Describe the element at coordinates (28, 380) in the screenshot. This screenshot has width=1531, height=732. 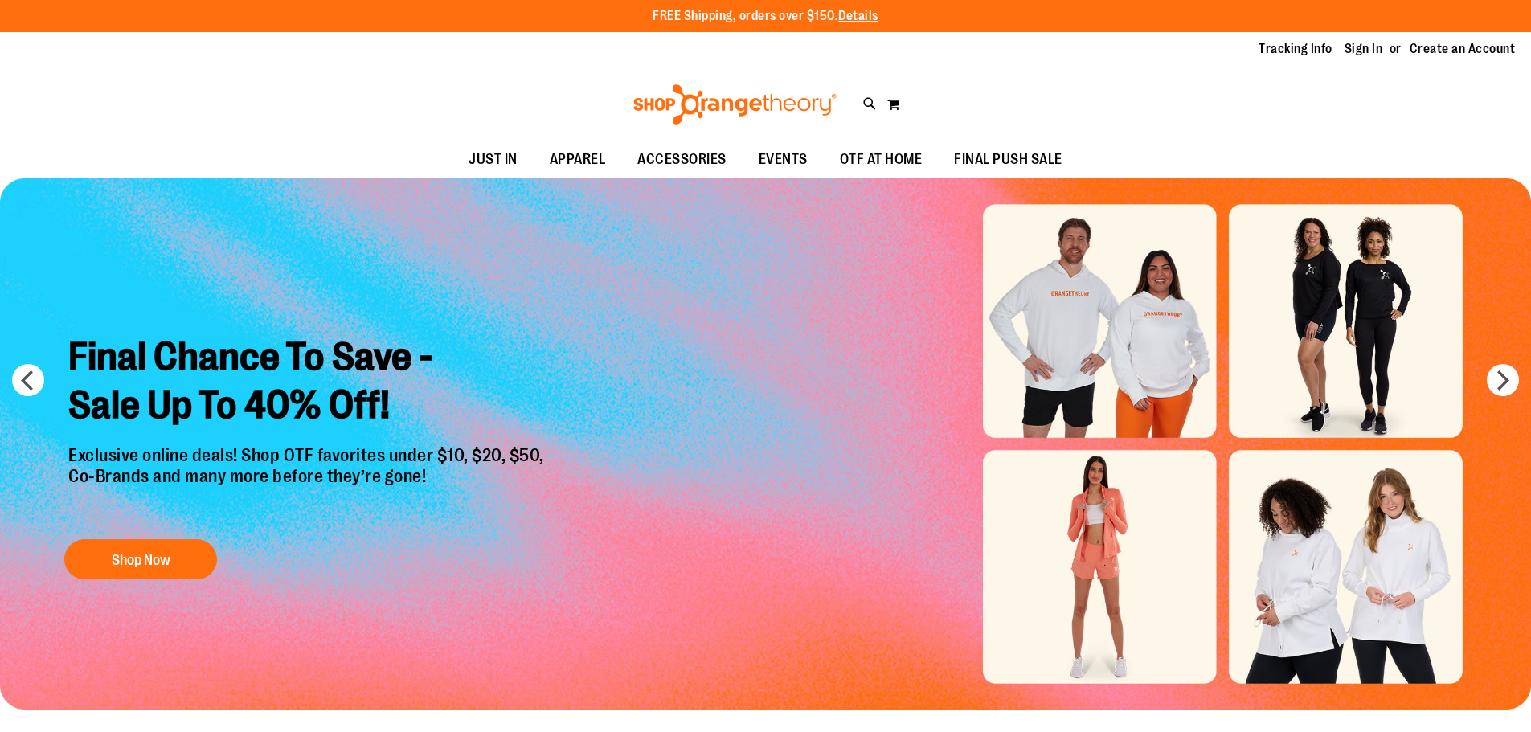
I see `button: prev` at that location.